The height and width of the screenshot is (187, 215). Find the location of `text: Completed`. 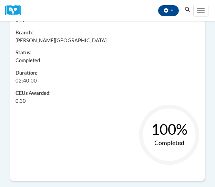

text: Completed is located at coordinates (169, 143).